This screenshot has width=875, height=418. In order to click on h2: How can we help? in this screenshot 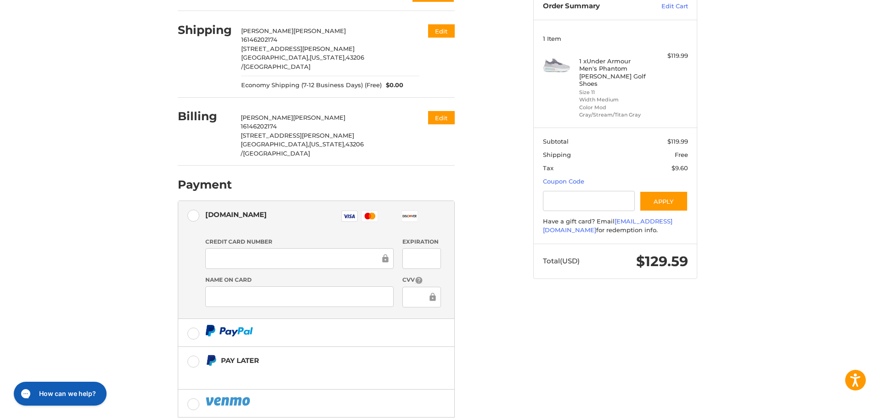, I will do `click(58, 15)`.